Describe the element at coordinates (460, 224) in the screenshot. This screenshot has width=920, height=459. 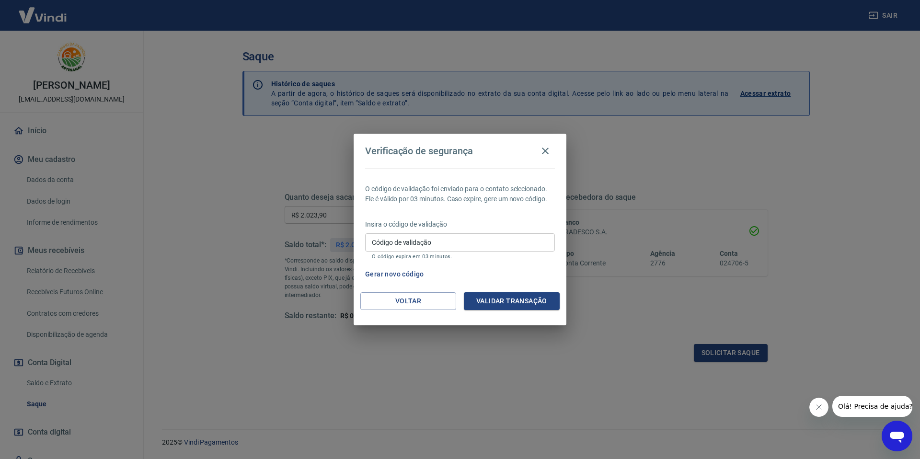
I see `p: Insira o código de validação` at that location.